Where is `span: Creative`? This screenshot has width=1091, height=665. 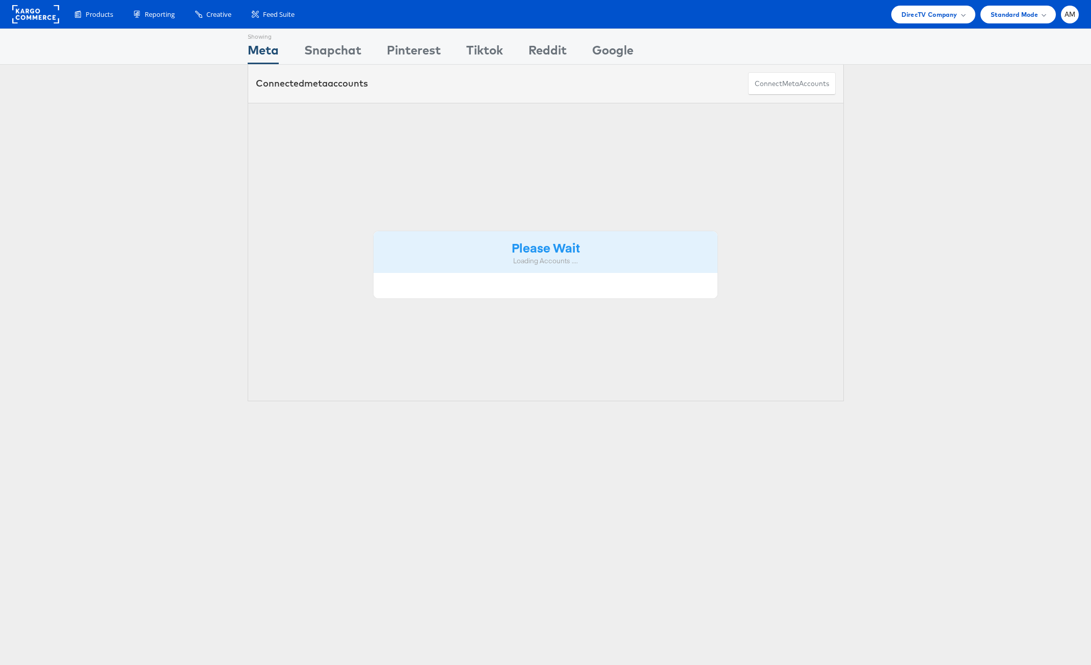 span: Creative is located at coordinates (219, 14).